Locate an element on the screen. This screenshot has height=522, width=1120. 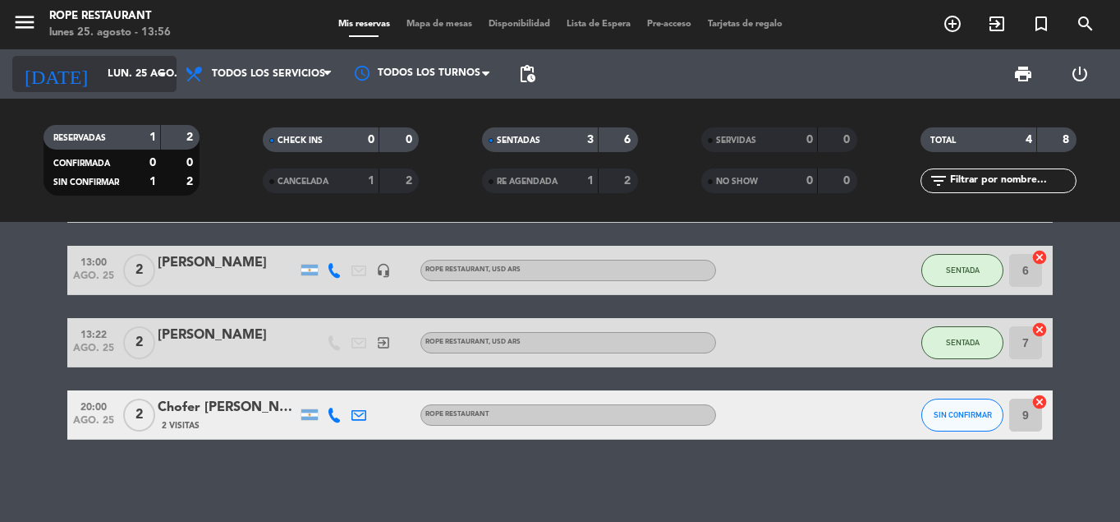
span: Disponibilidad is located at coordinates (519, 24).